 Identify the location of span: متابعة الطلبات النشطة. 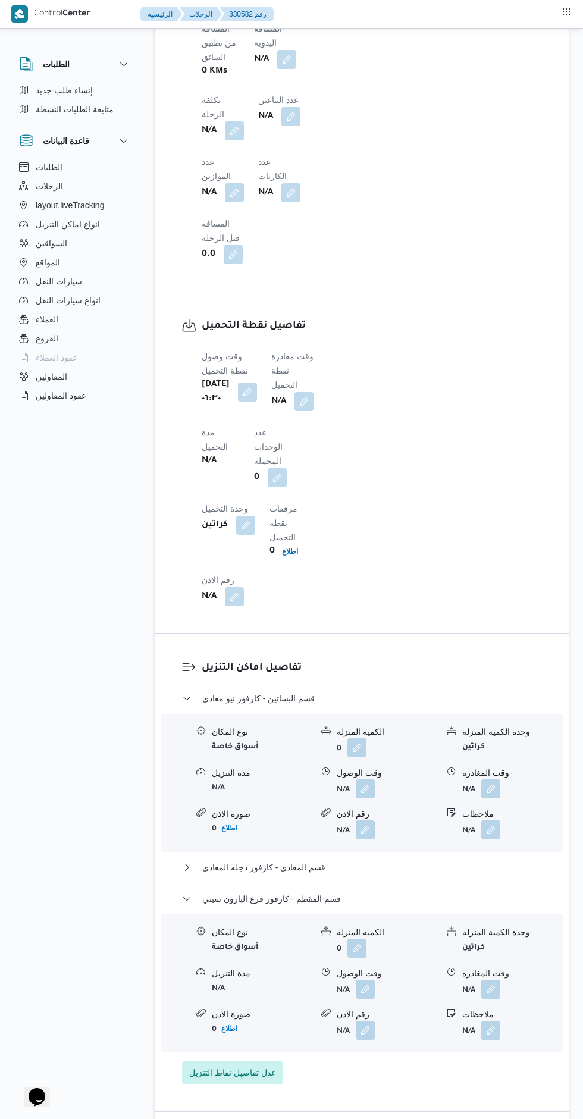
(74, 109).